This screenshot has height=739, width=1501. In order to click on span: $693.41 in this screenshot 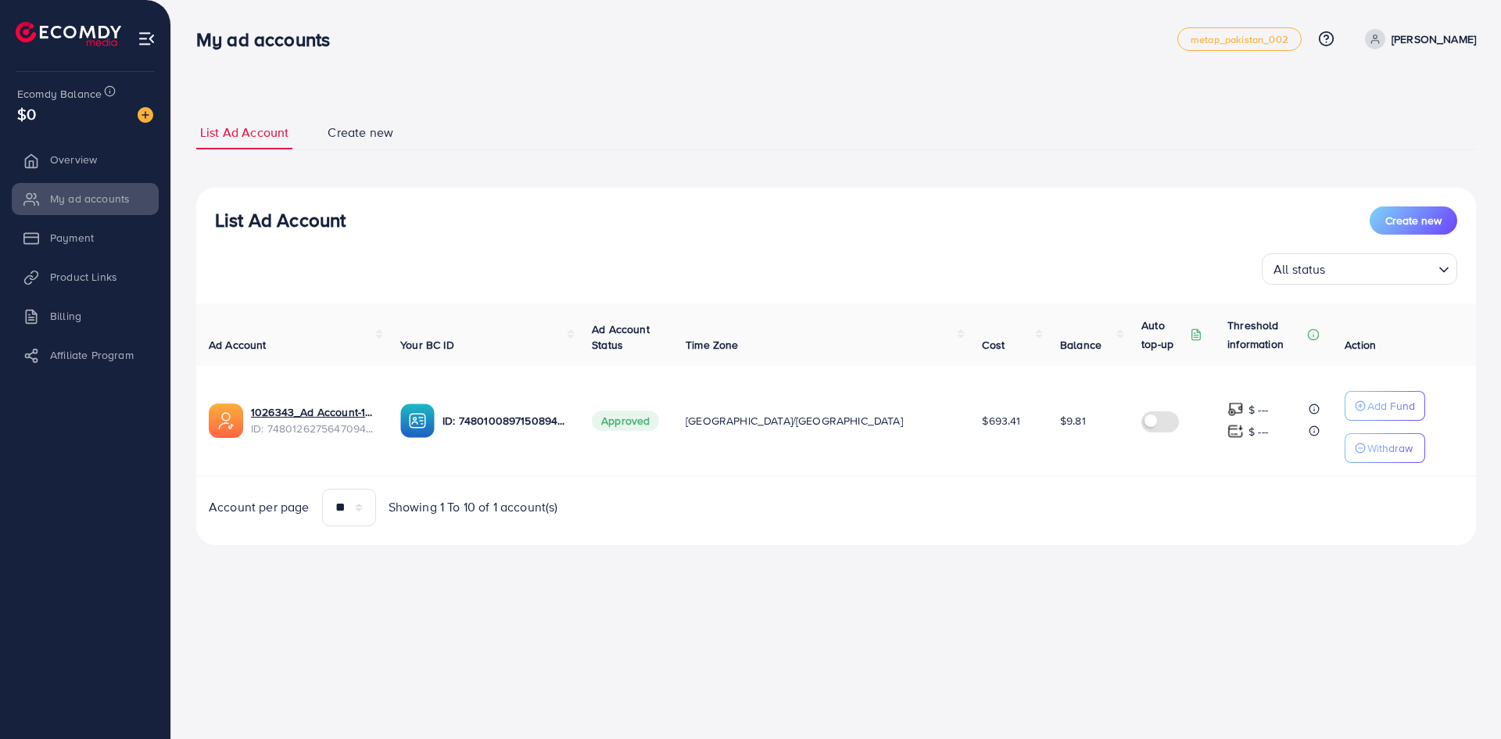, I will do `click(1001, 421)`.